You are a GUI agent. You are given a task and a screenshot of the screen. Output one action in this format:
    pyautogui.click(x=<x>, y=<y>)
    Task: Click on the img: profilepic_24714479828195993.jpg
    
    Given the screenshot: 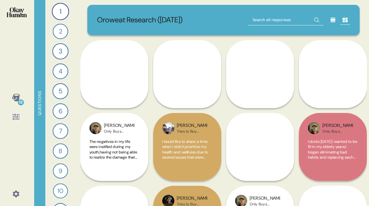 What is the action you would take?
    pyautogui.click(x=168, y=128)
    